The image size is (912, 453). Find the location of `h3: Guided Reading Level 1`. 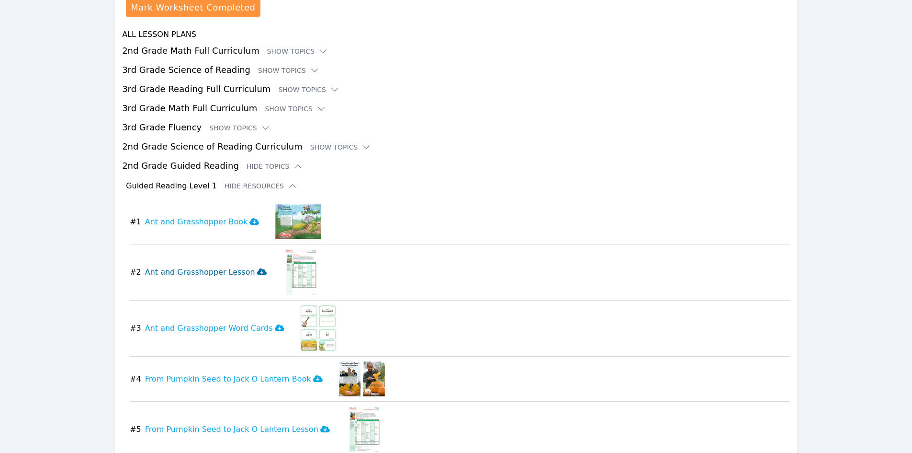

h3: Guided Reading Level 1 is located at coordinates (171, 186).